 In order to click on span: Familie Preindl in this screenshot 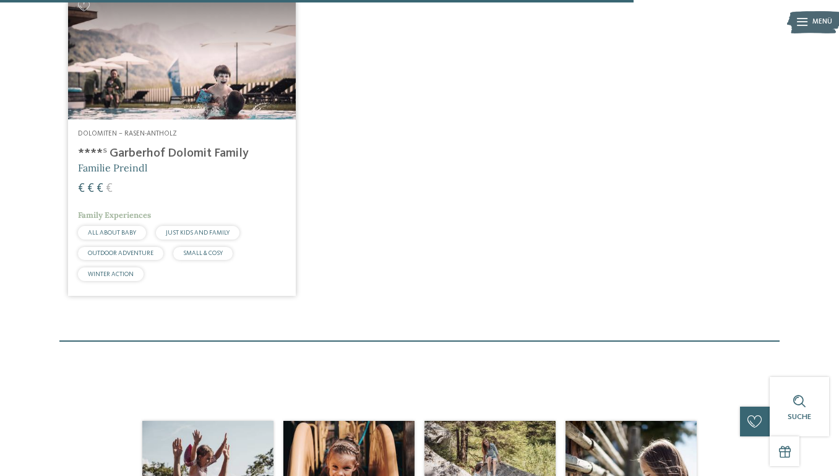, I will do `click(113, 168)`.